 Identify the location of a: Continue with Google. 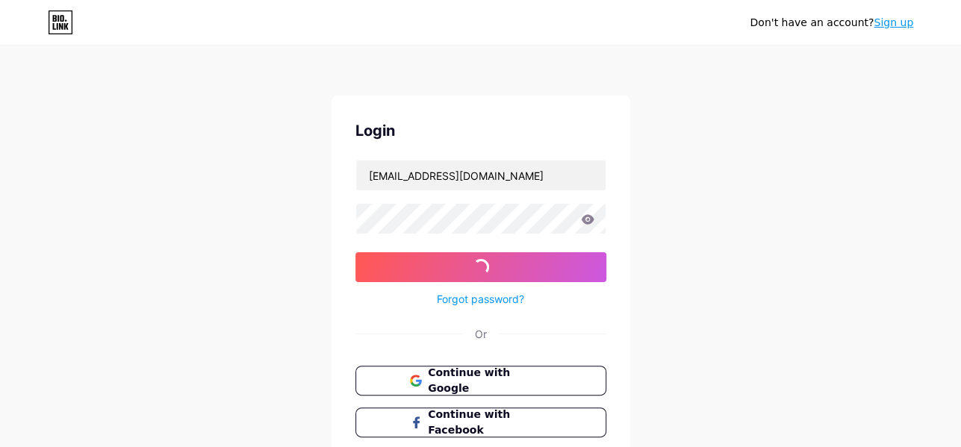
(481, 381).